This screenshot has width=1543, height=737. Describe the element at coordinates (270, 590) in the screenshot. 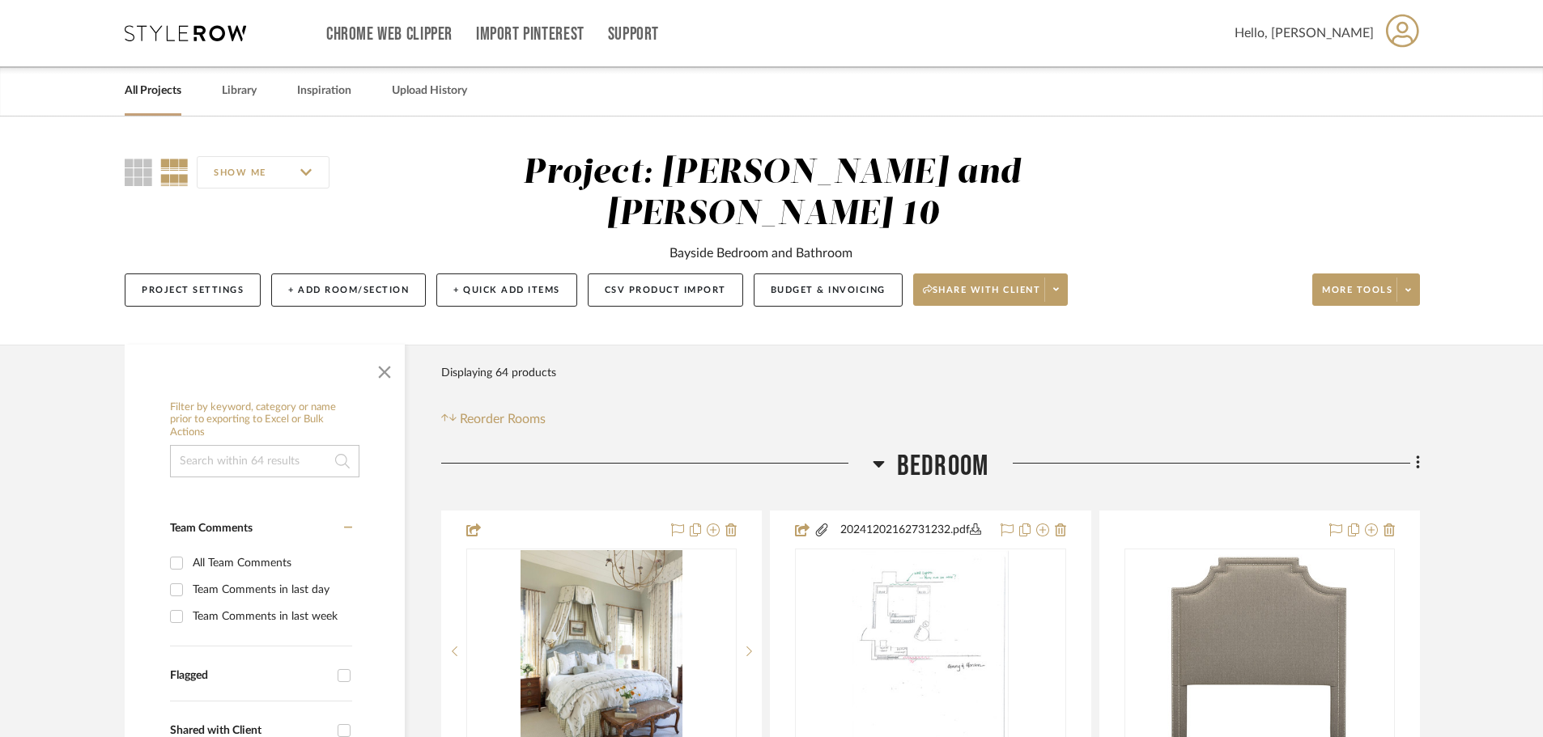

I see `div: Team Comments in last day` at that location.